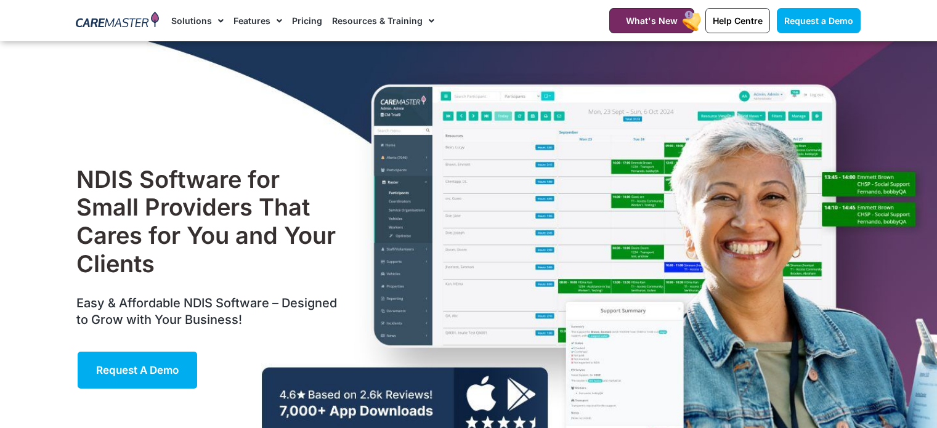  What do you see at coordinates (652, 20) in the screenshot?
I see `a: What's New` at bounding box center [652, 20].